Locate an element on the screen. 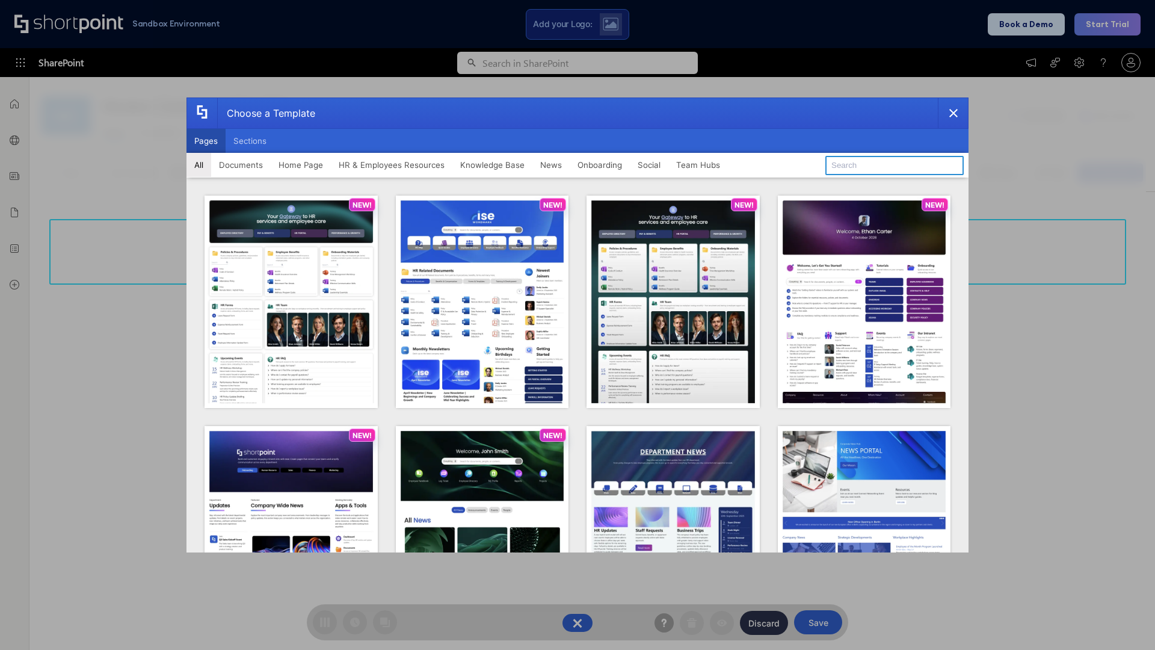 The height and width of the screenshot is (650, 1155). button: Team Hubs is located at coordinates (698, 165).